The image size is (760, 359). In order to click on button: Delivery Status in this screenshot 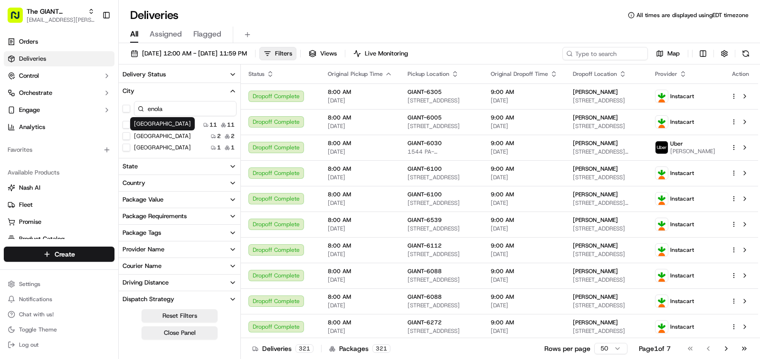, I will do `click(179, 75)`.